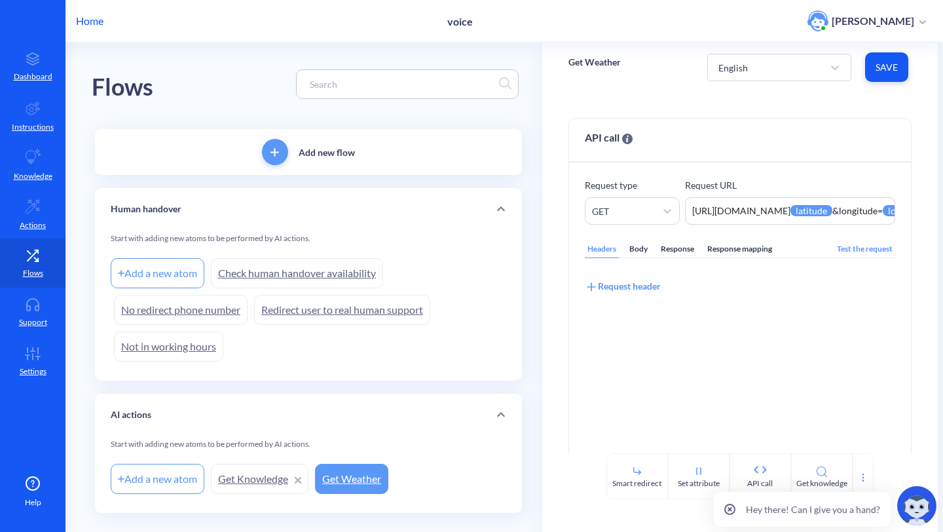  What do you see at coordinates (822, 483) in the screenshot?
I see `div: Get knowledge` at bounding box center [822, 483].